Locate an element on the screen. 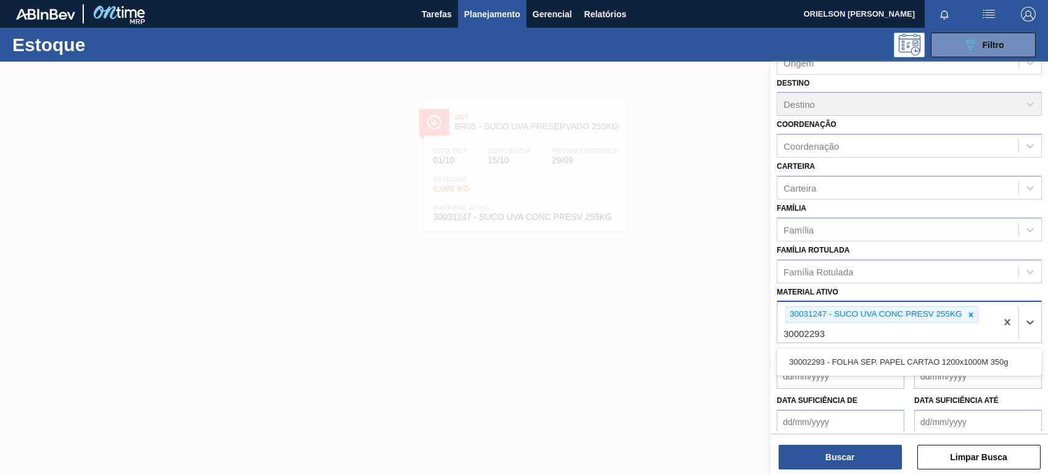  div: 30002293 - FOLHA SEP. PAPEL CARTAO 1200x1000M 350g is located at coordinates (910, 362).